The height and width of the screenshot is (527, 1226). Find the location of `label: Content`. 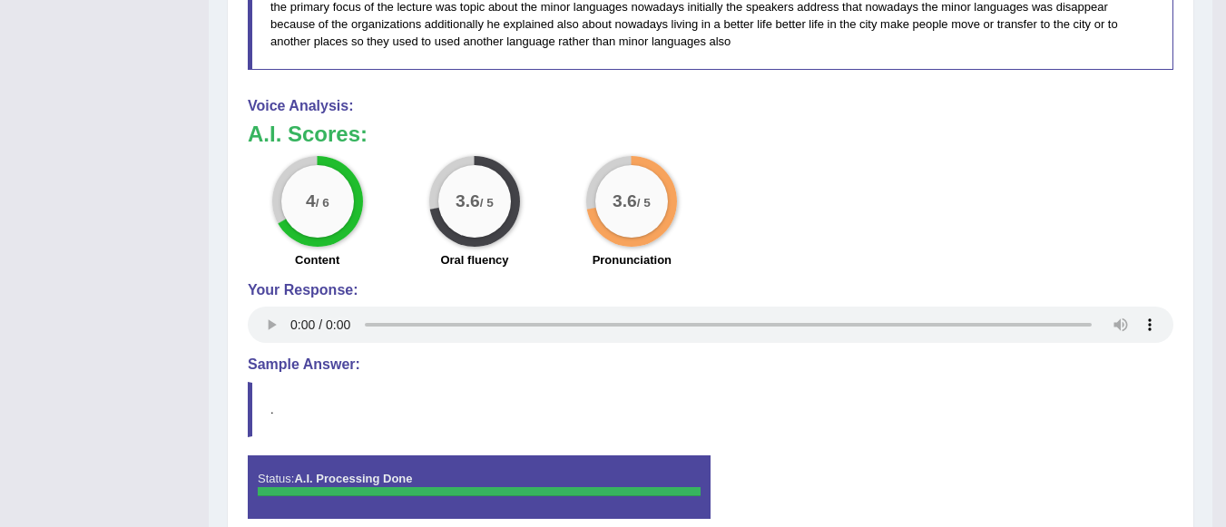

label: Content is located at coordinates (317, 260).